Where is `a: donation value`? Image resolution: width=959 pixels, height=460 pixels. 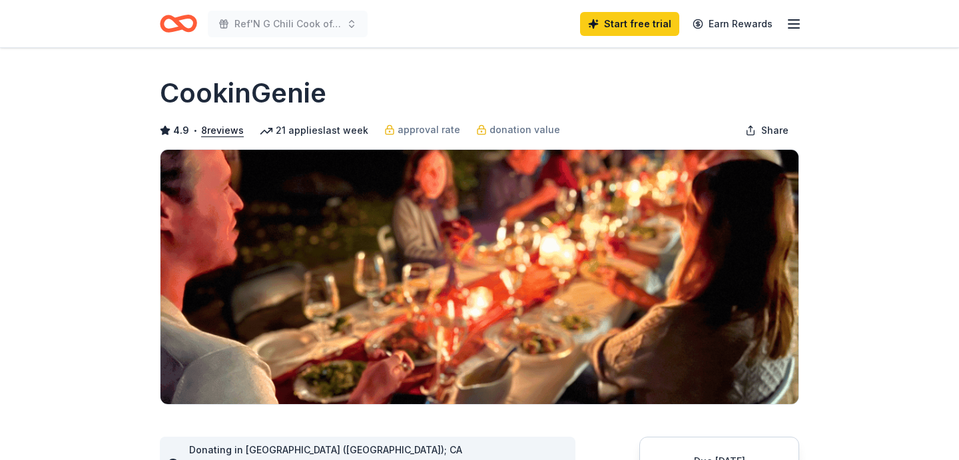
a: donation value is located at coordinates (518, 130).